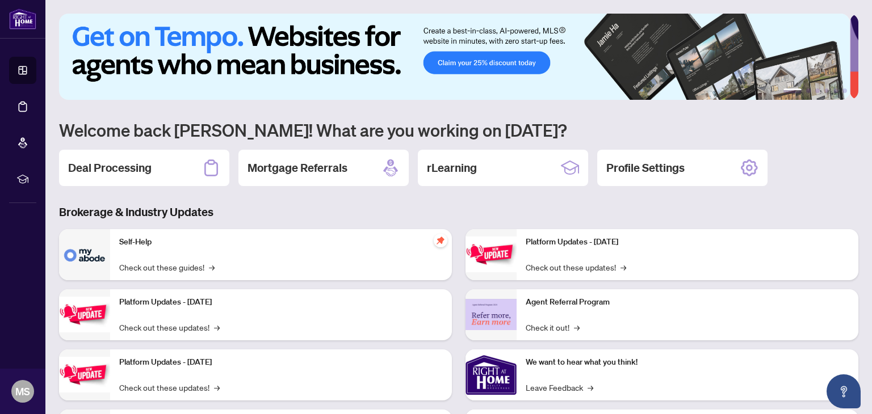  Describe the element at coordinates (843, 392) in the screenshot. I see `button: Open asap` at that location.